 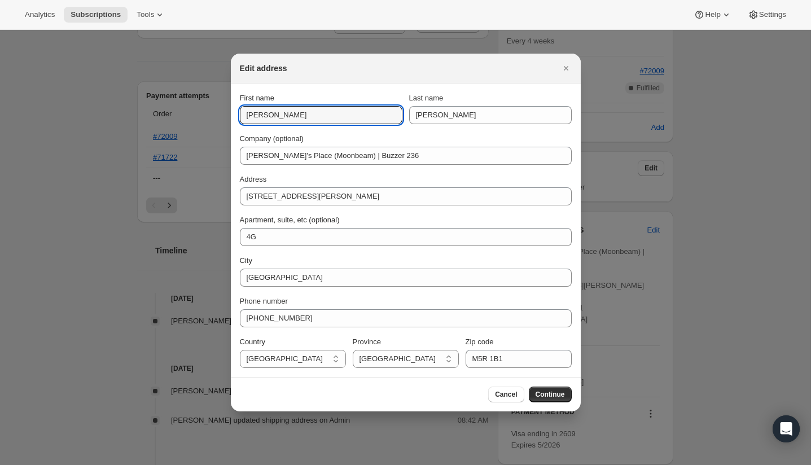 I want to click on span: Phone number, so click(x=264, y=301).